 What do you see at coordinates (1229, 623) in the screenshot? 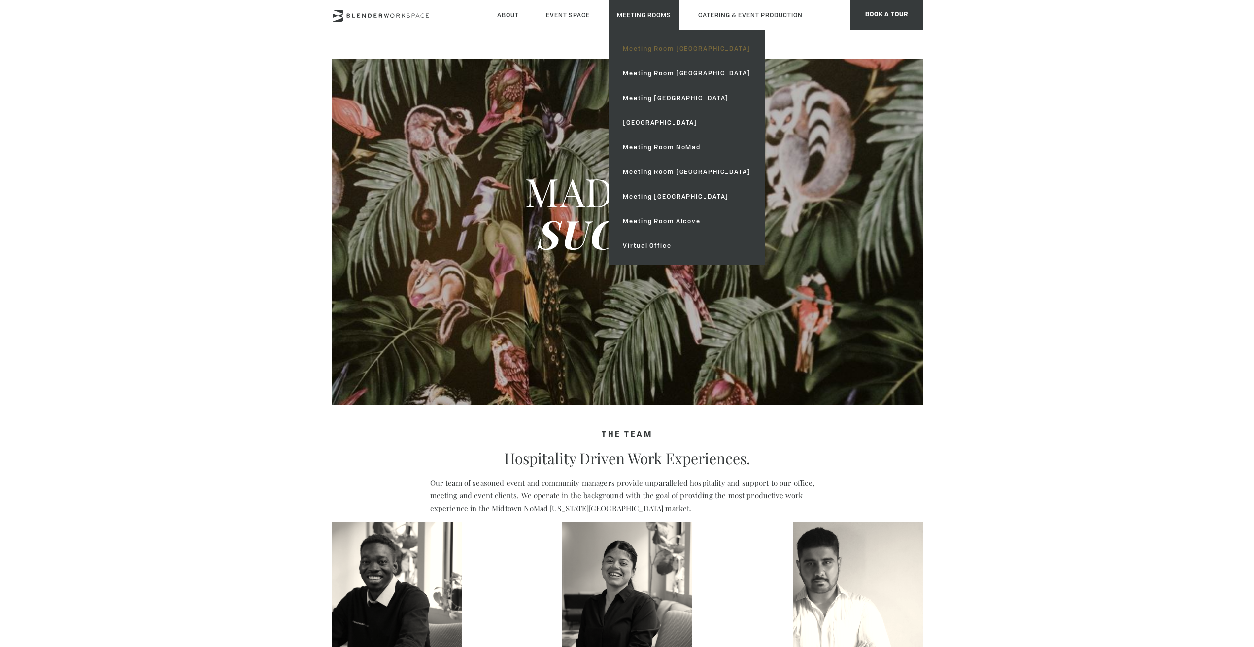
I see `div: Chat Widget` at bounding box center [1229, 623].